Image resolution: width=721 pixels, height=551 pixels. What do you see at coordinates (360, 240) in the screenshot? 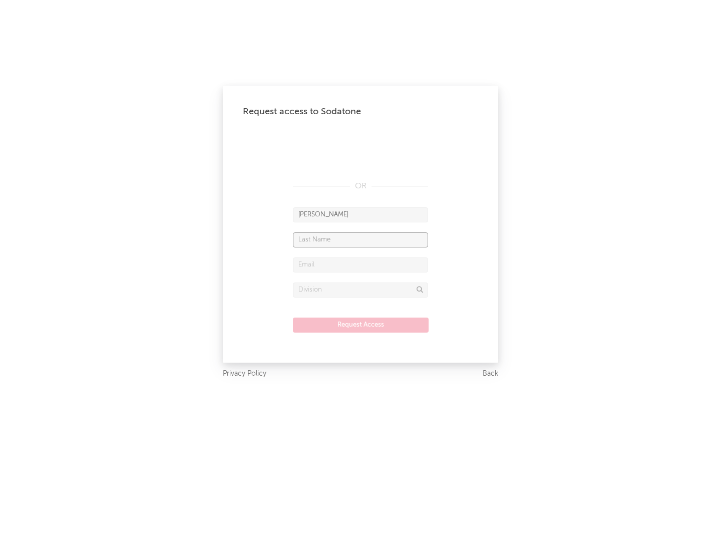
I see `input: Last Name` at bounding box center [360, 240].